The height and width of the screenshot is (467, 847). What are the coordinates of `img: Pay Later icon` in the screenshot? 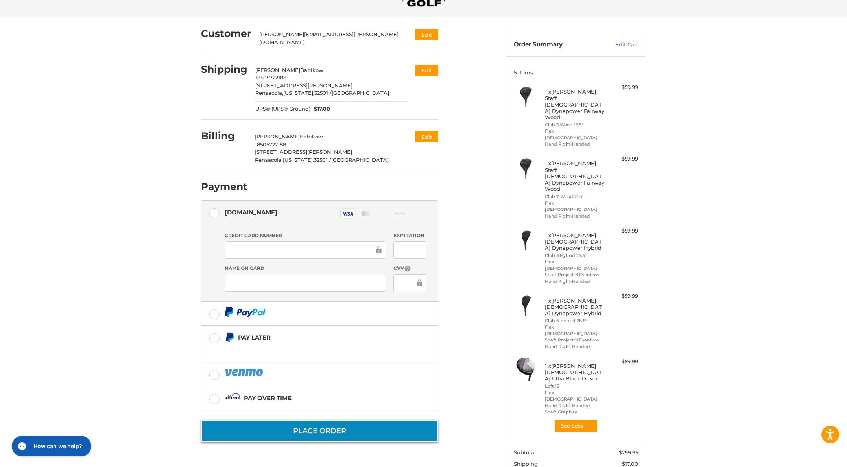 It's located at (229, 337).